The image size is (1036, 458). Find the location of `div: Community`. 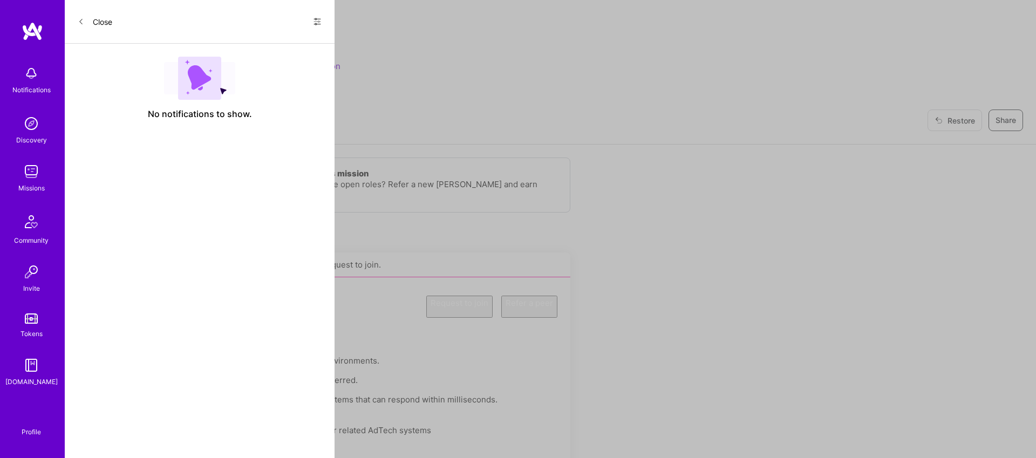

div: Community is located at coordinates (31, 240).